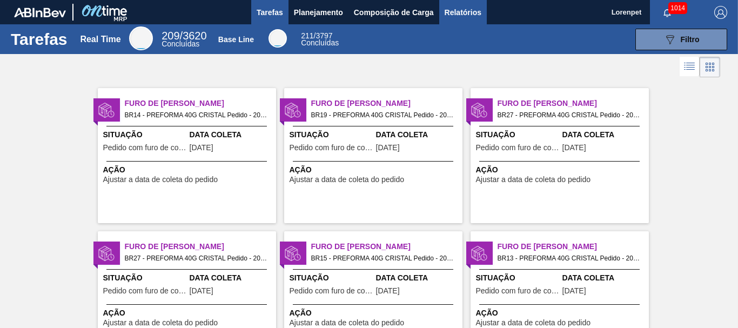 The image size is (738, 328). Describe the element at coordinates (394, 12) in the screenshot. I see `span: Composição de Carga` at that location.